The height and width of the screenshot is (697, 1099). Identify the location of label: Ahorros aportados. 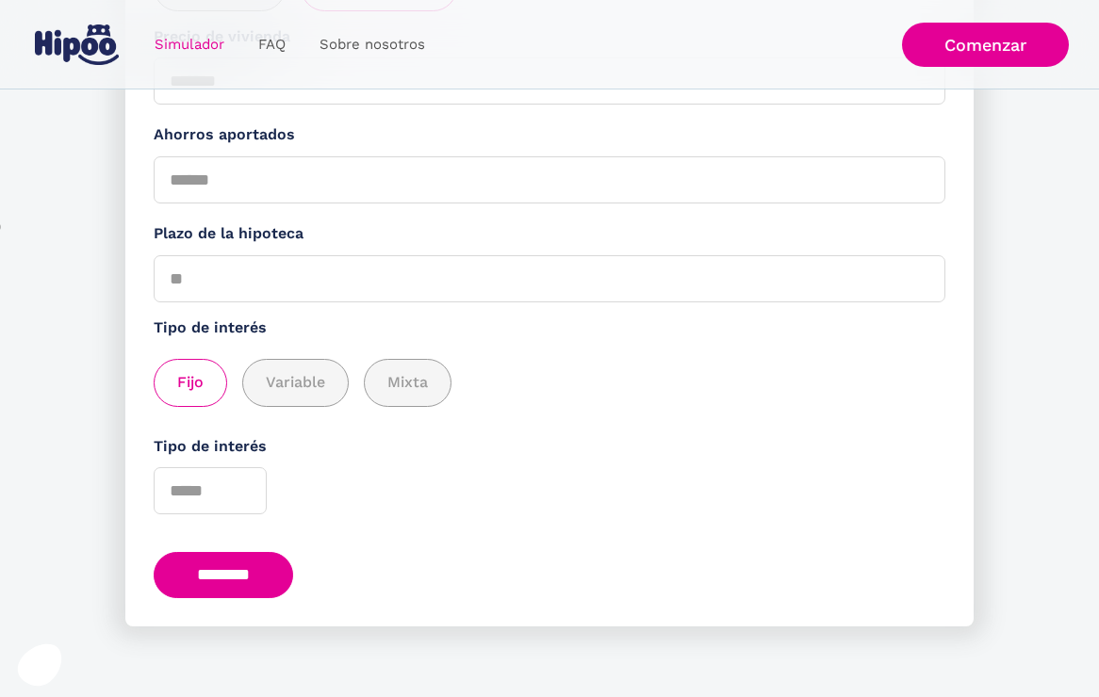
(549, 135).